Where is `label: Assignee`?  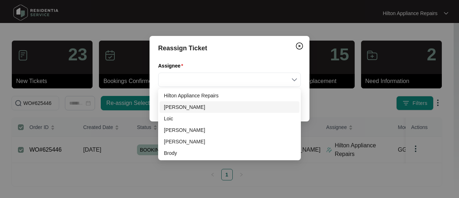
label: Assignee is located at coordinates (172, 66).